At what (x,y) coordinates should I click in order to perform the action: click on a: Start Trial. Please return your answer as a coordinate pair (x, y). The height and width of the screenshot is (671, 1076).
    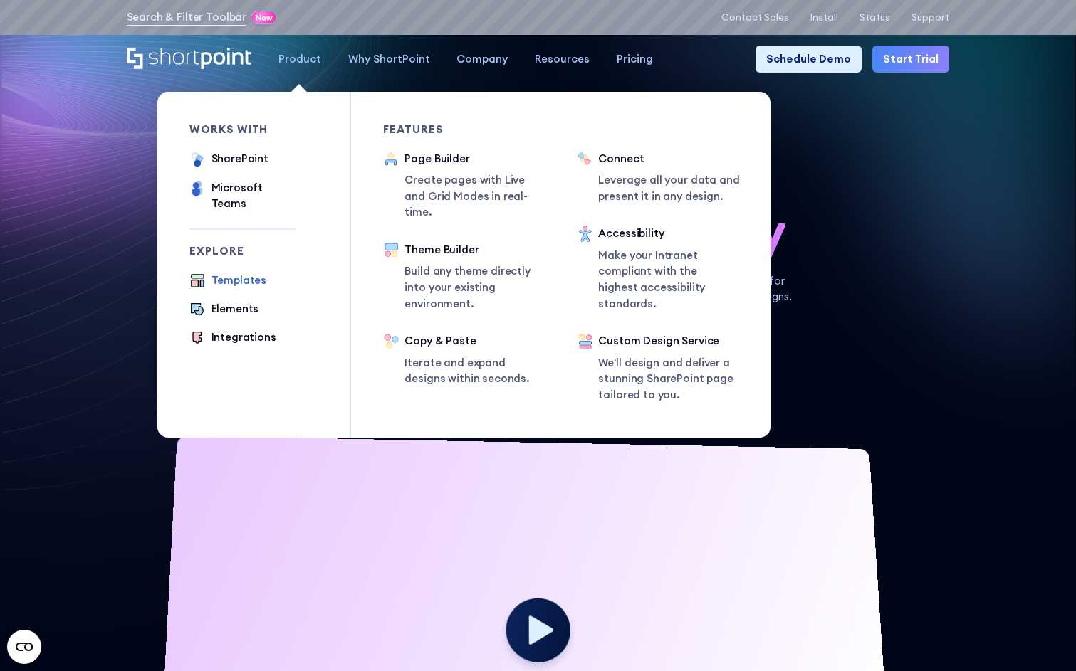
    Looking at the image, I should click on (910, 59).